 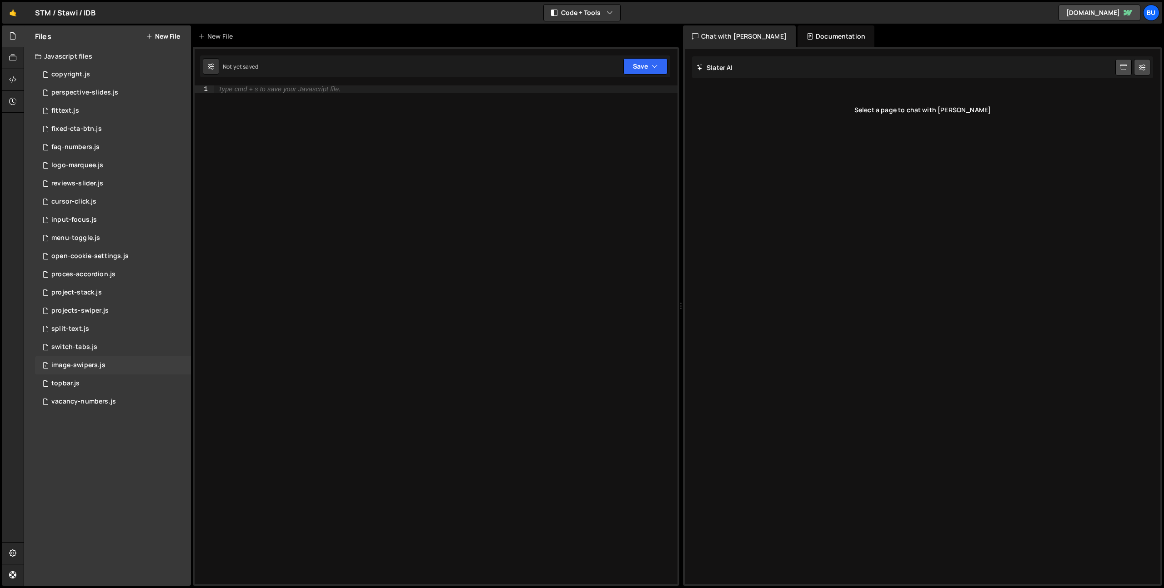 I want to click on div: 11873/29352.js, so click(x=113, y=347).